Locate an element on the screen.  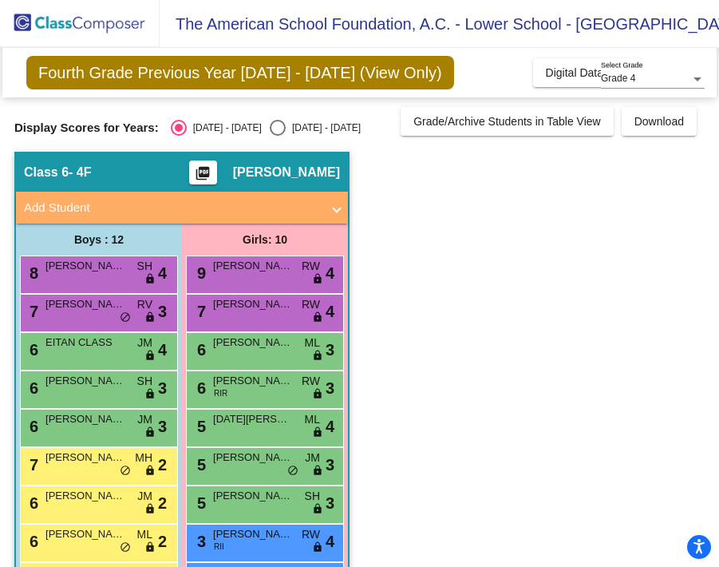
span: 8 is located at coordinates (32, 273).